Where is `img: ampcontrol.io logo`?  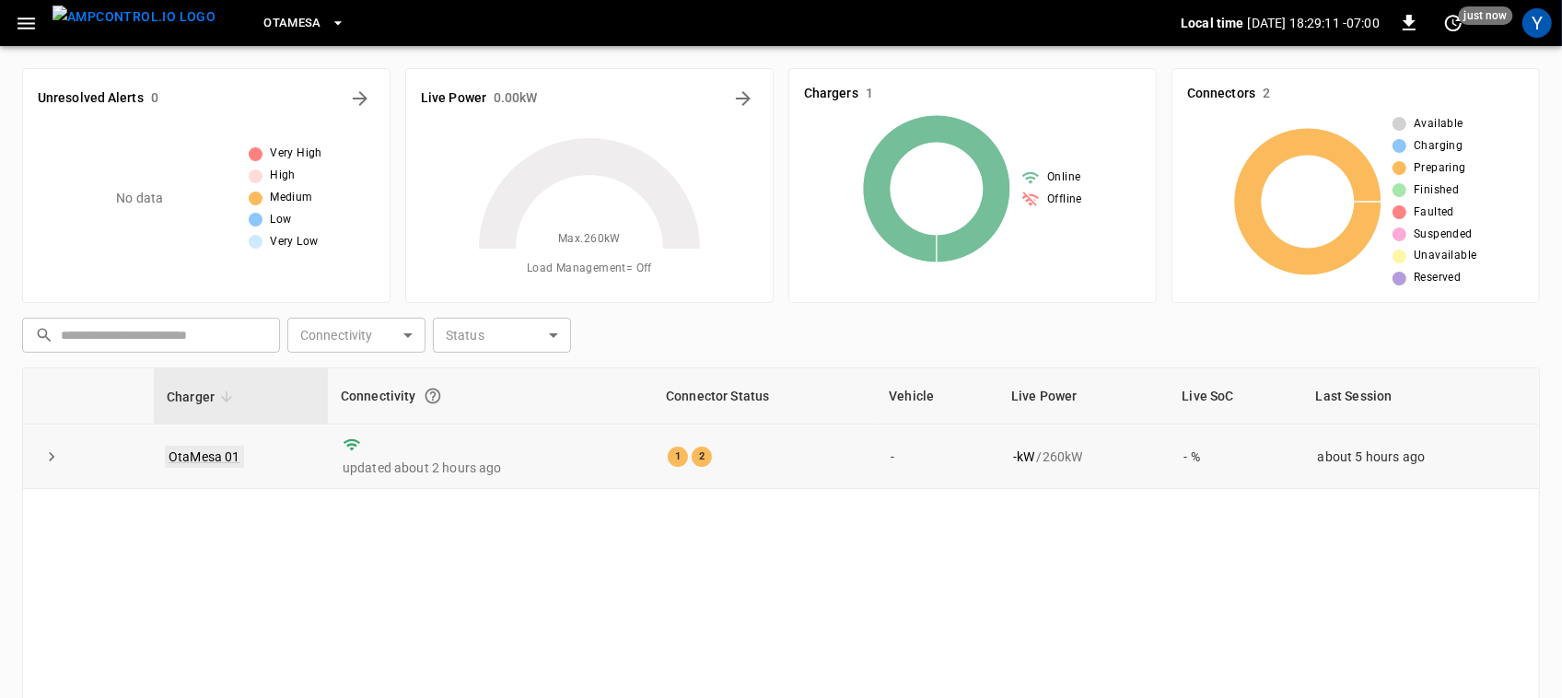 img: ampcontrol.io logo is located at coordinates (134, 17).